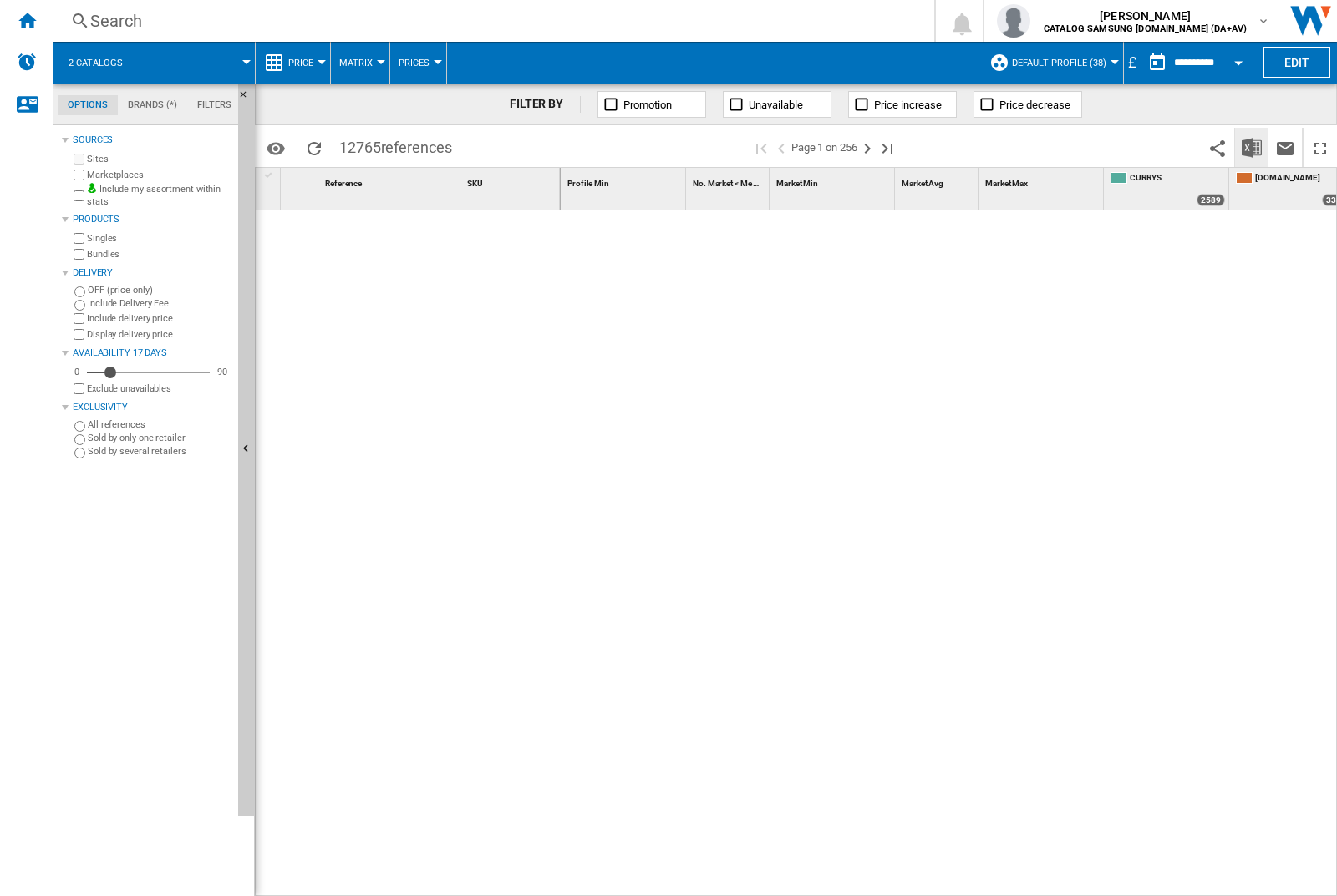  What do you see at coordinates (1178, 179) in the screenshot?
I see `span: CURRYS` at bounding box center [1178, 179].